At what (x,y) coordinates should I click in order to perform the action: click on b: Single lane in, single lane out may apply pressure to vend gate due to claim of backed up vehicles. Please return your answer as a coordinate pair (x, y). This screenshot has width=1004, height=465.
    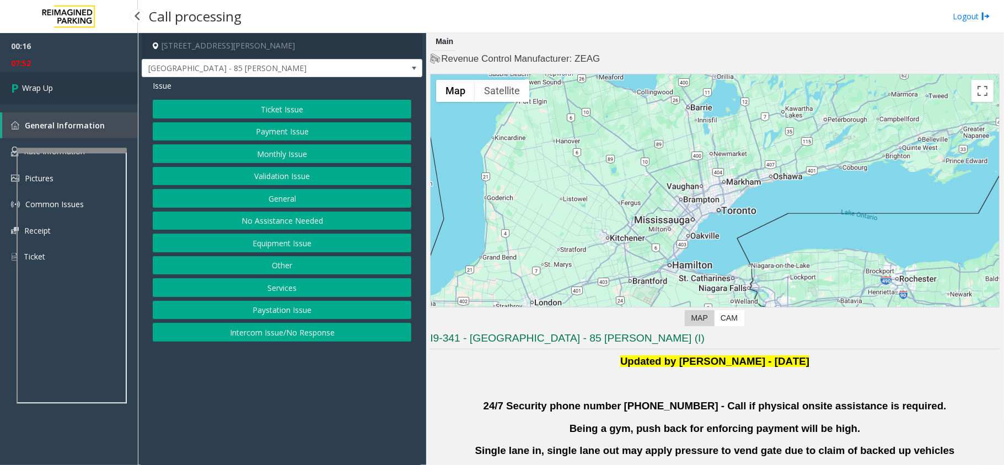
    Looking at the image, I should click on (715, 450).